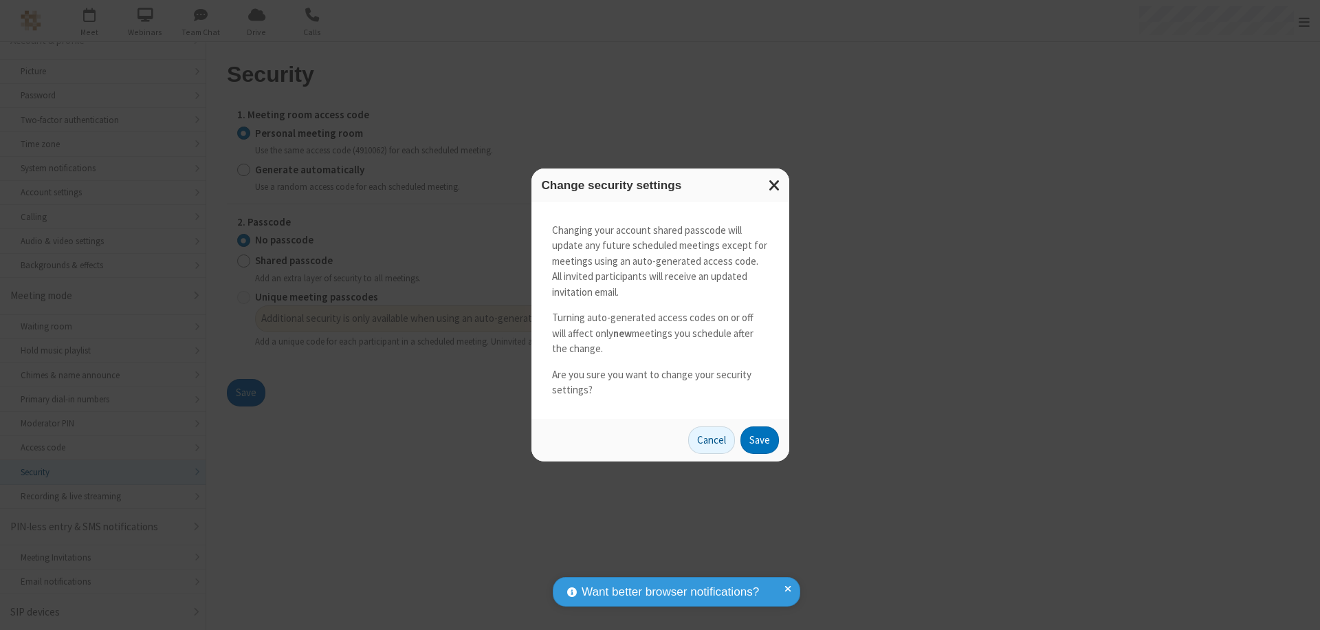 Image resolution: width=1320 pixels, height=630 pixels. Describe the element at coordinates (775, 185) in the screenshot. I see `button: Close modal` at that location.